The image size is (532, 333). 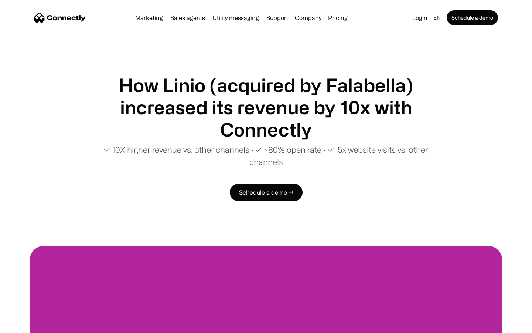 I want to click on a: Pricing, so click(x=338, y=18).